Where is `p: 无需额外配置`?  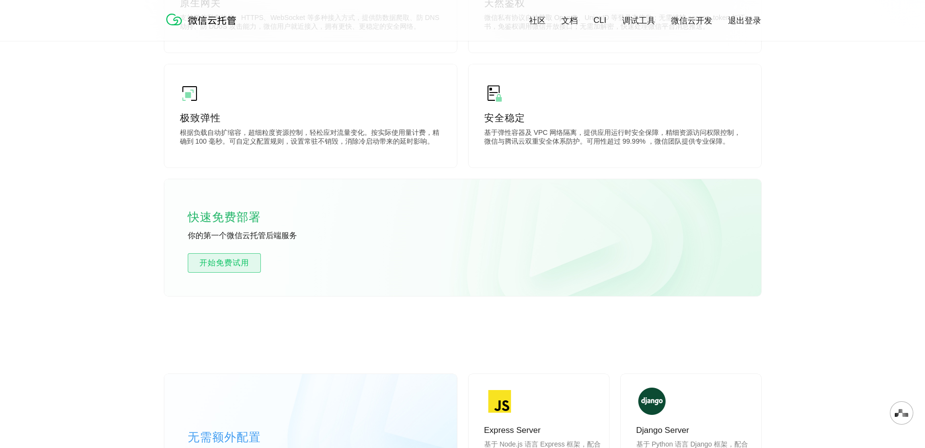 p: 无需额外配置 is located at coordinates (261, 438).